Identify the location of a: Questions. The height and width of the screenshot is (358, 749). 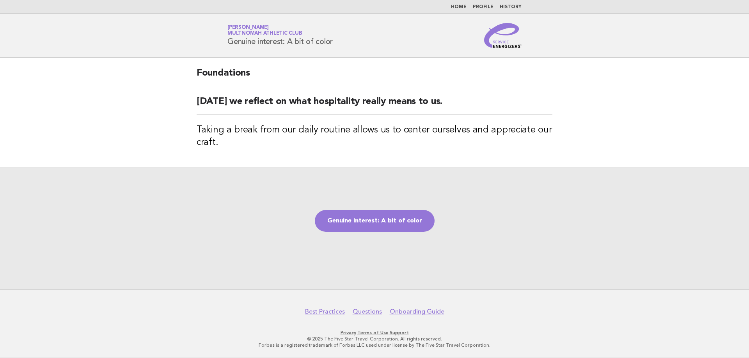
(367, 312).